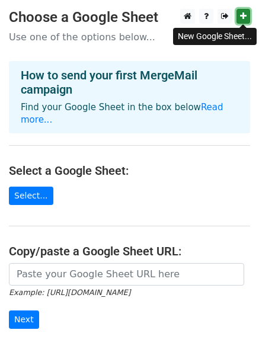 The width and height of the screenshot is (259, 346). Describe the element at coordinates (24, 319) in the screenshot. I see `input: Next` at that location.